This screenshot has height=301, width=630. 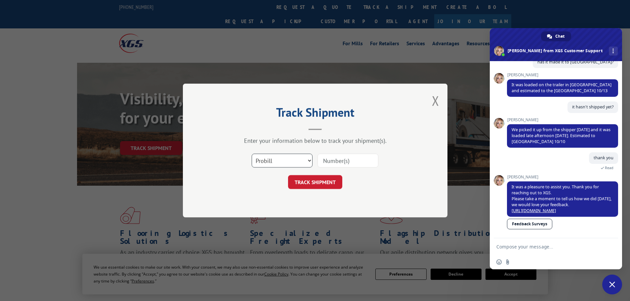 I want to click on span: Send a file, so click(x=507, y=262).